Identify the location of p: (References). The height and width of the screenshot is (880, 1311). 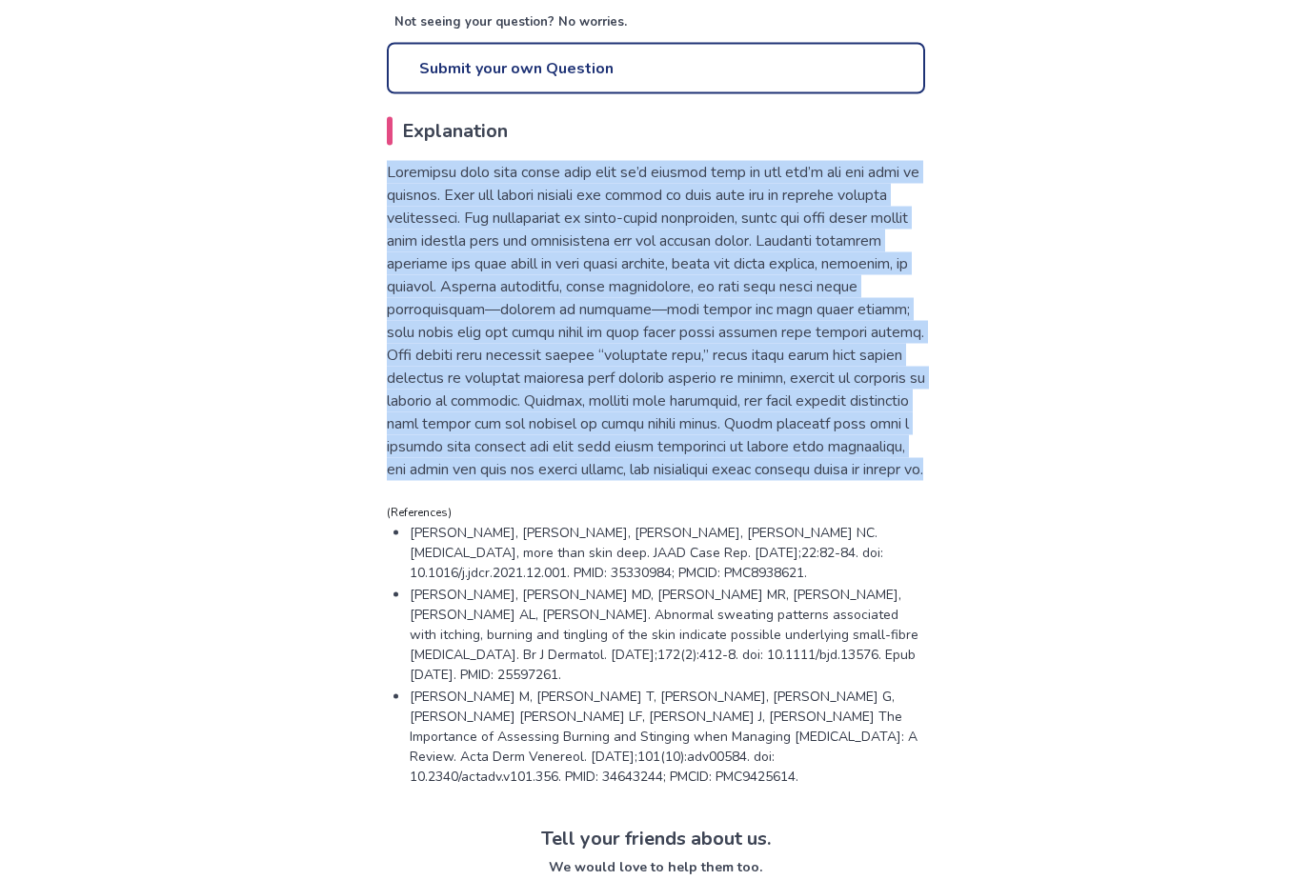
(655, 513).